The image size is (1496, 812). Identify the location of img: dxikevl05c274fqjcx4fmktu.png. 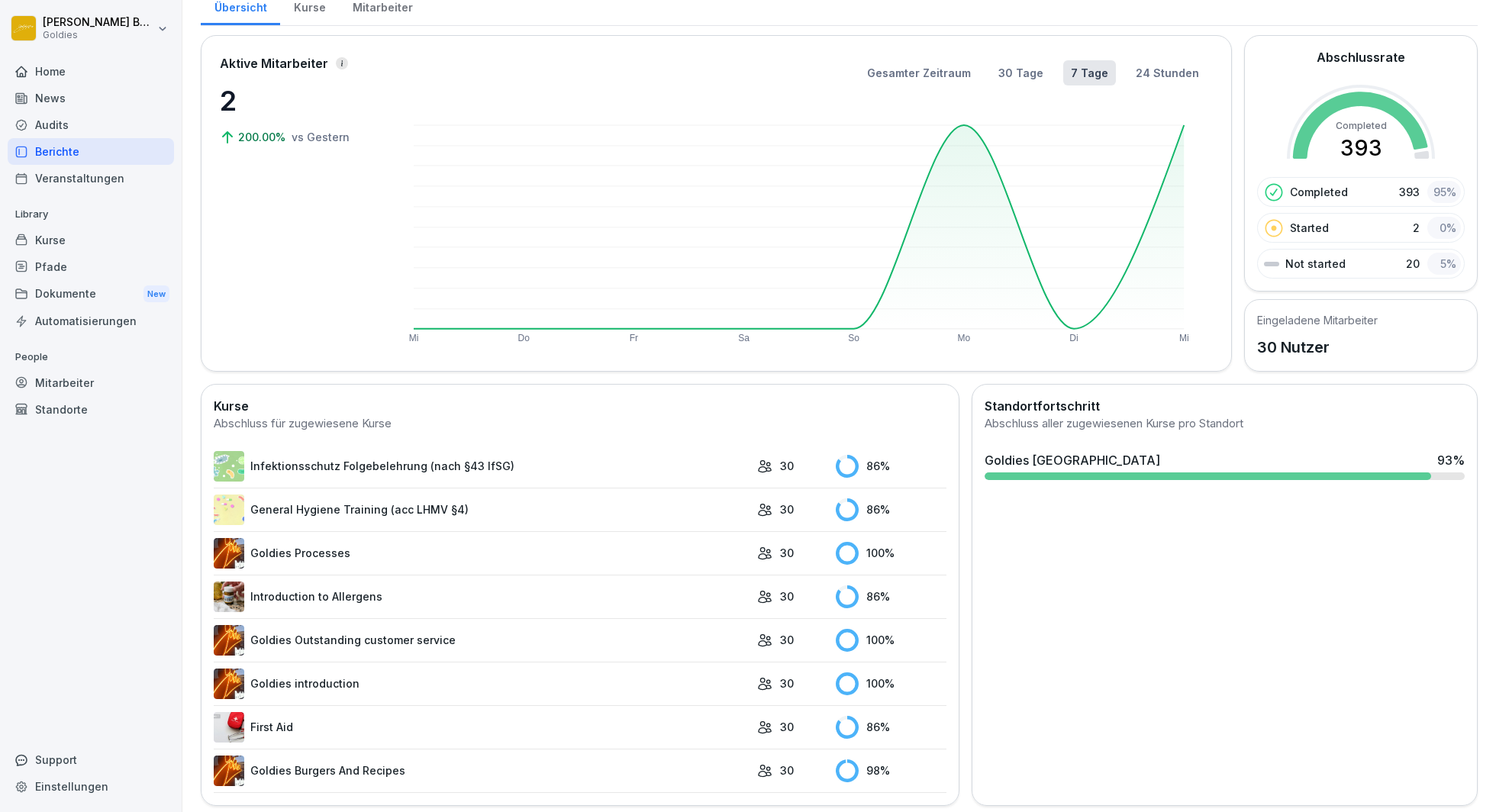
(229, 597).